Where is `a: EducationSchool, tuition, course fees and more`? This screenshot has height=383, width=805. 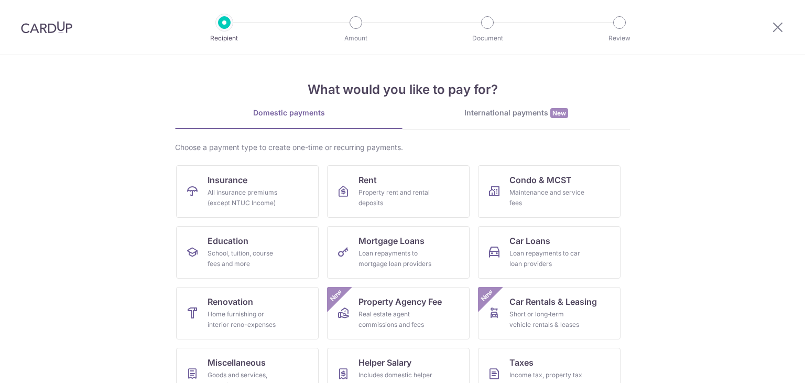
a: EducationSchool, tuition, course fees and more is located at coordinates (247, 252).